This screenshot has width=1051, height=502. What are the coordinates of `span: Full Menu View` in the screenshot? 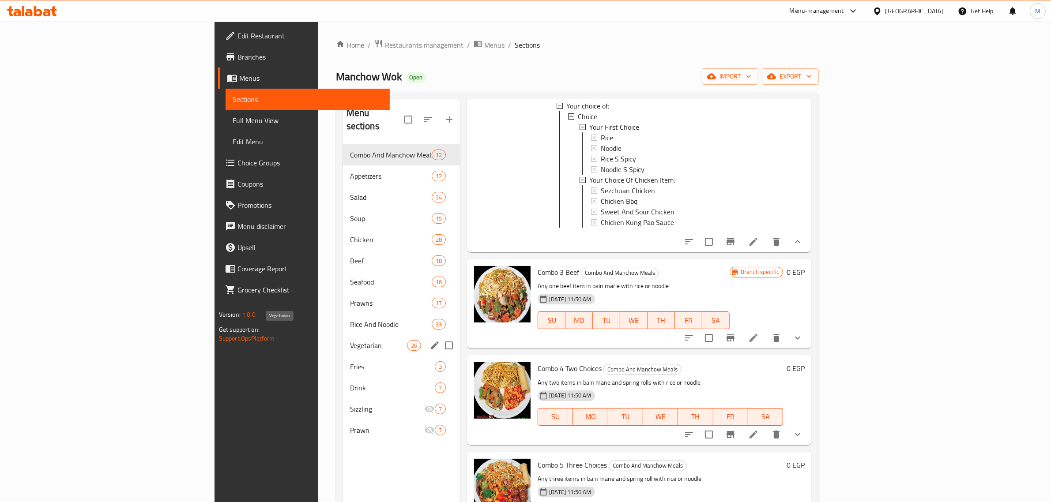 It's located at (308, 120).